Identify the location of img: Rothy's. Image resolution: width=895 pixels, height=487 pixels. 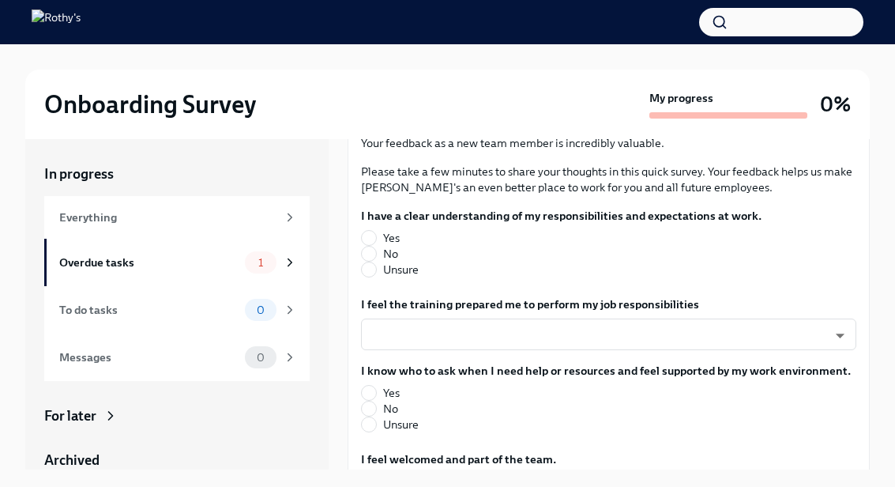
(56, 22).